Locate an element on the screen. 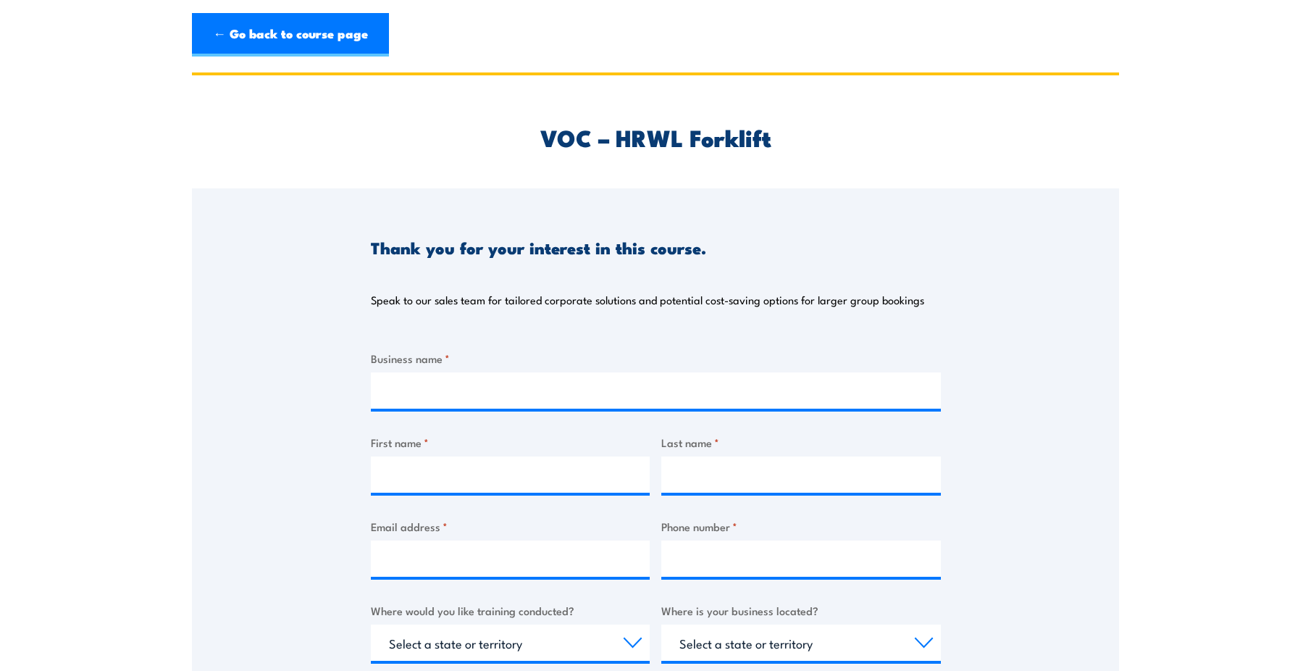  label: Phone number is located at coordinates (801, 526).